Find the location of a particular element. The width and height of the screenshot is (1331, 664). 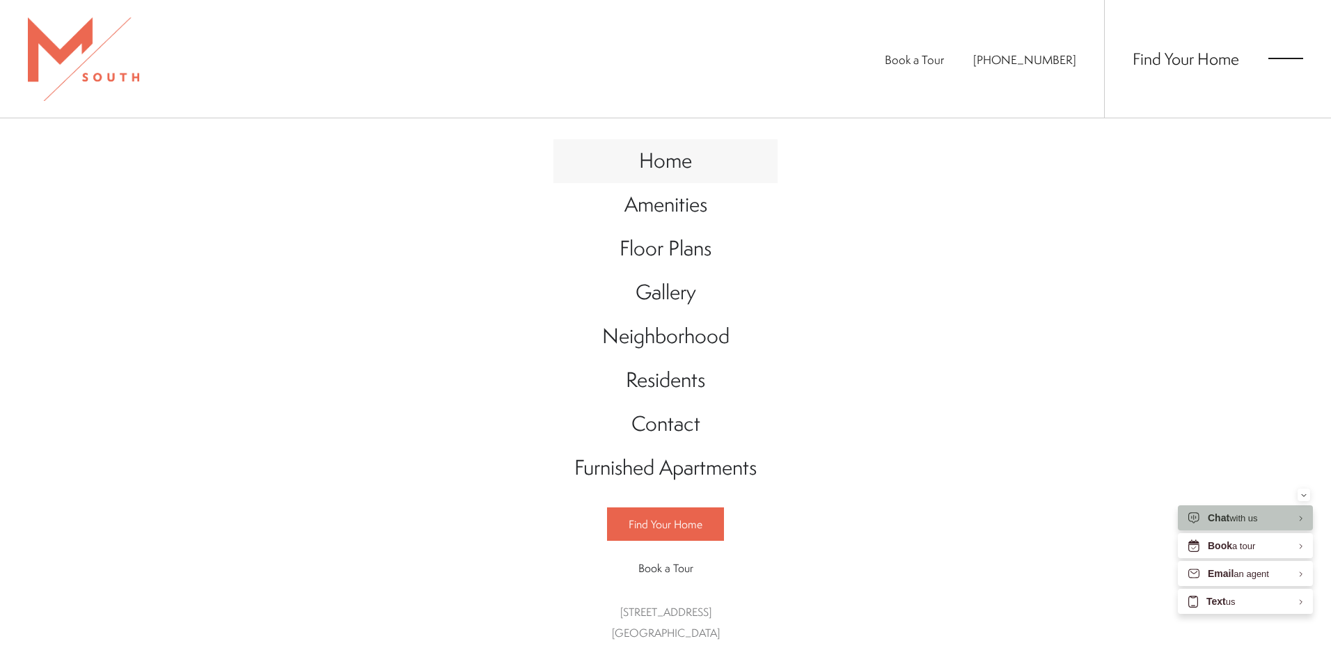

span: Home is located at coordinates (666, 160).